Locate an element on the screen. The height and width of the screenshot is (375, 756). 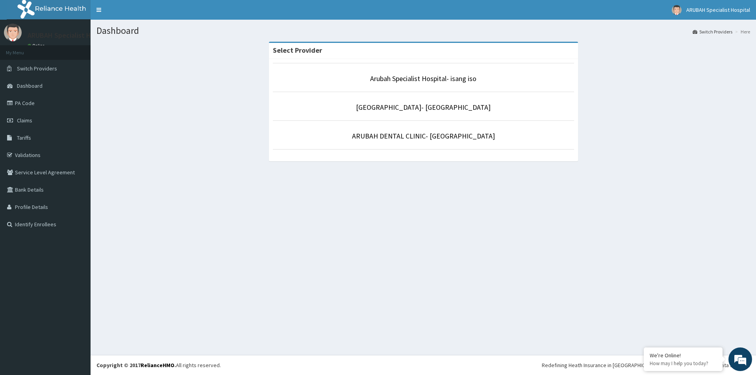
span: Switch Providers is located at coordinates (37, 68).